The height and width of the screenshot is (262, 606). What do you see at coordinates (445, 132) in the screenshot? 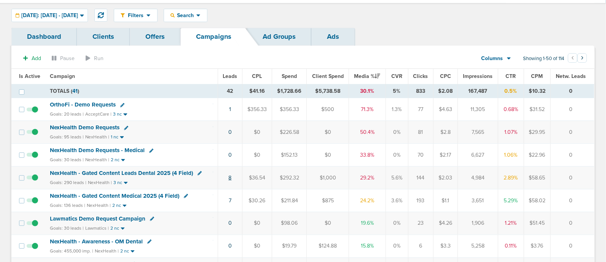
I see `td: $2.8` at bounding box center [445, 132].